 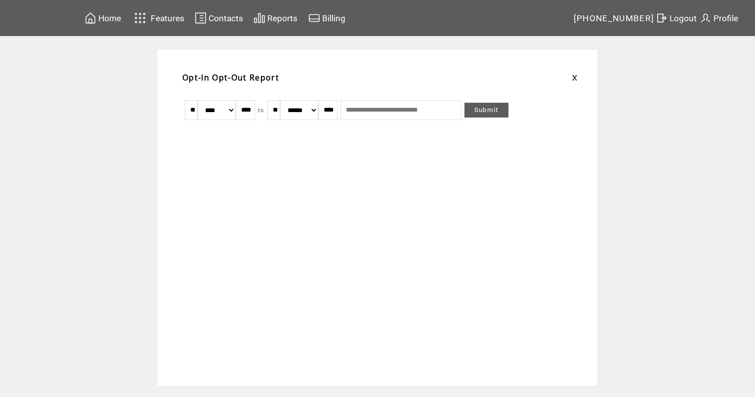 I want to click on span: Home, so click(x=110, y=18).